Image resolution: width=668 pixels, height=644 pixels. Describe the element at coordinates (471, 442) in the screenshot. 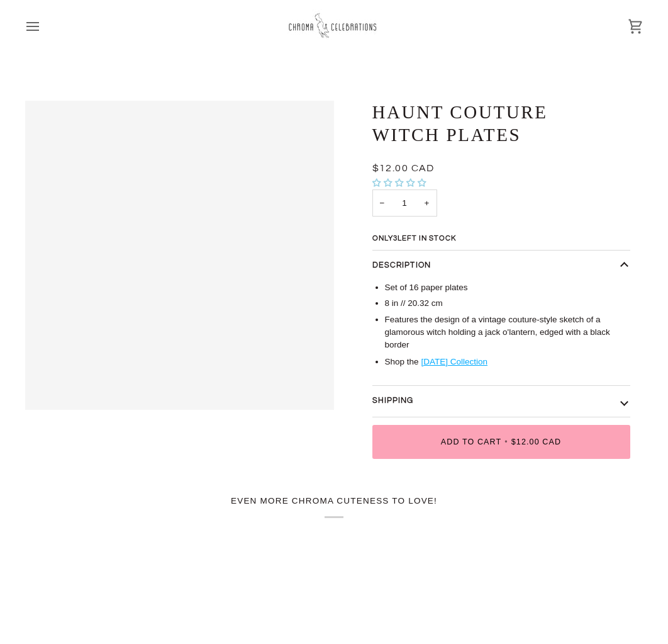

I see `span: Add to Cart` at that location.